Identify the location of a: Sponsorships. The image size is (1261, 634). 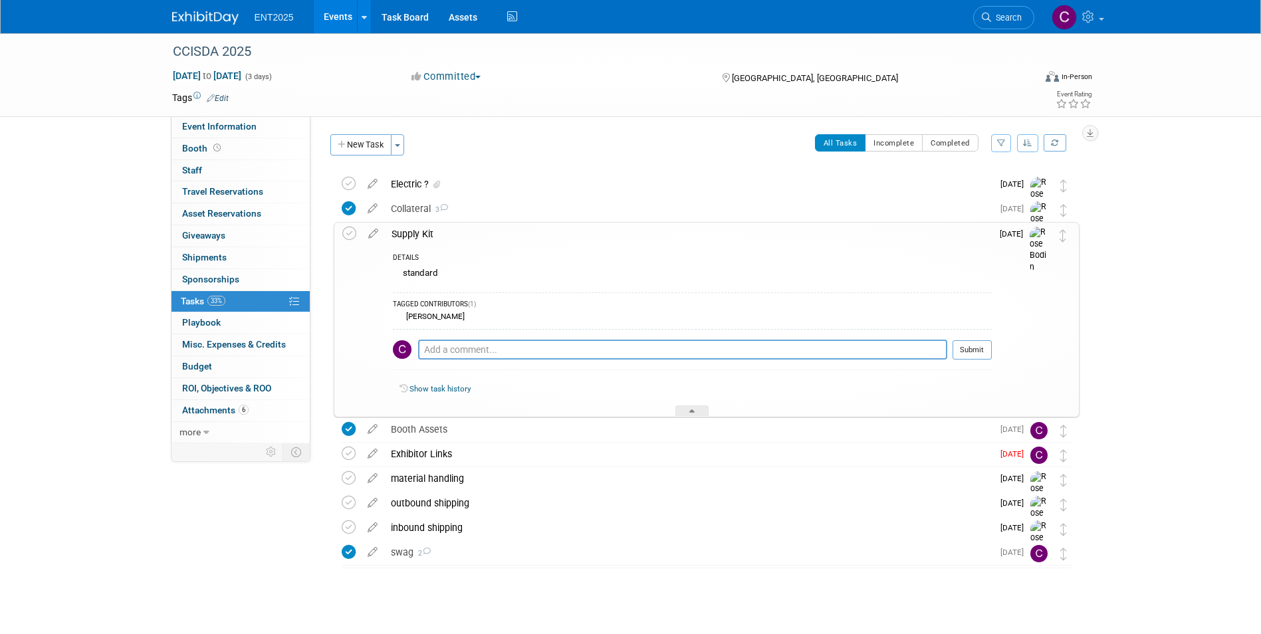
(241, 280).